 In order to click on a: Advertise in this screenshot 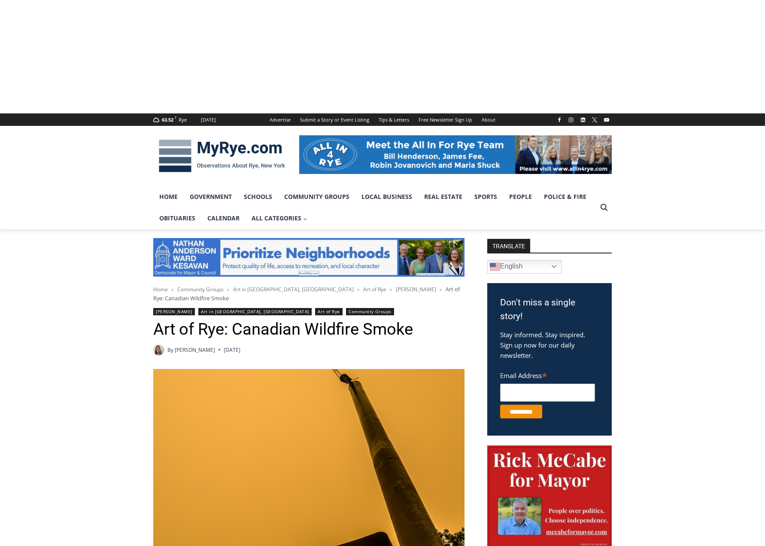, I will do `click(280, 119)`.